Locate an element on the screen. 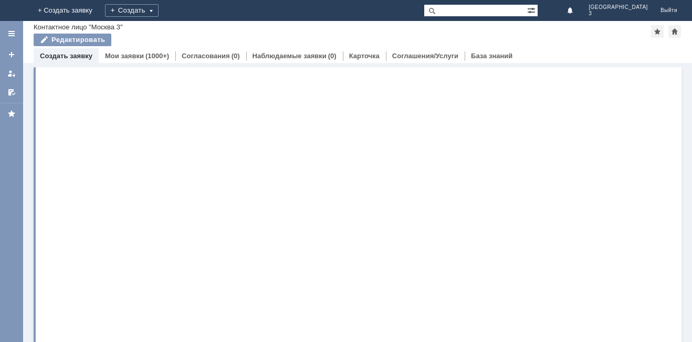 This screenshot has width=692, height=342. a: База знаний is located at coordinates (492, 56).